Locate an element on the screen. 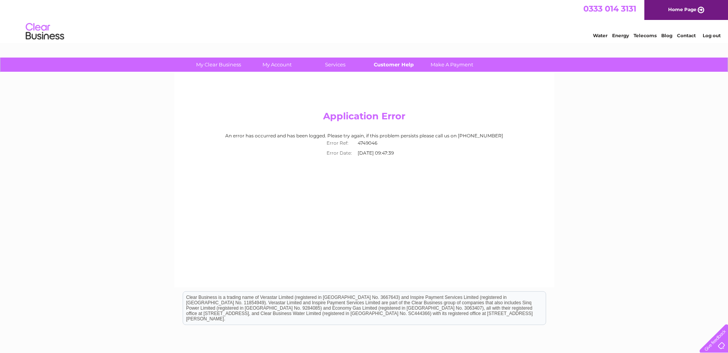  a: Services is located at coordinates (335, 64).